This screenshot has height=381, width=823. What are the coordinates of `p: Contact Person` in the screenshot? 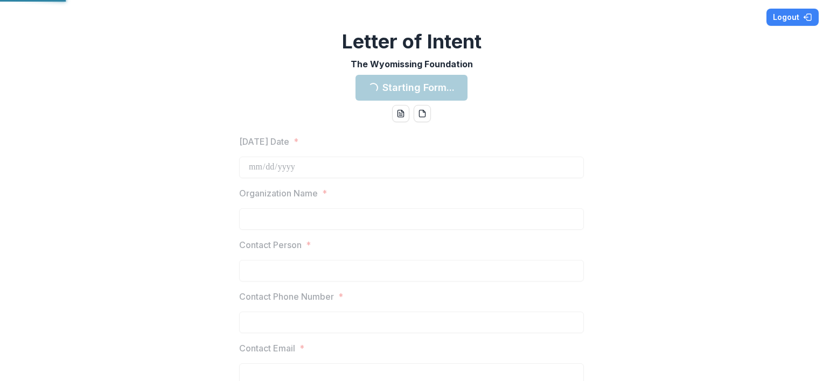 It's located at (270, 245).